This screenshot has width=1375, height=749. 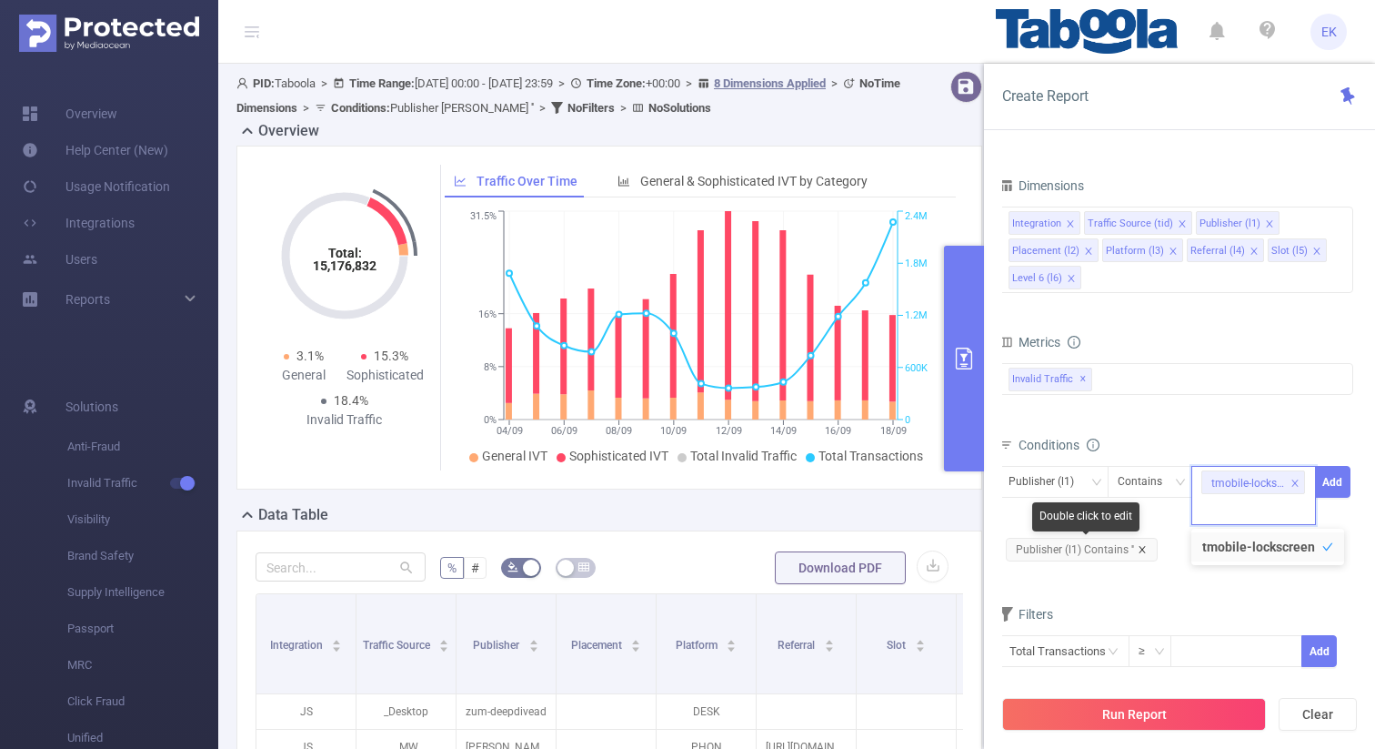 I want to click on span: Conditions, so click(x=1059, y=445).